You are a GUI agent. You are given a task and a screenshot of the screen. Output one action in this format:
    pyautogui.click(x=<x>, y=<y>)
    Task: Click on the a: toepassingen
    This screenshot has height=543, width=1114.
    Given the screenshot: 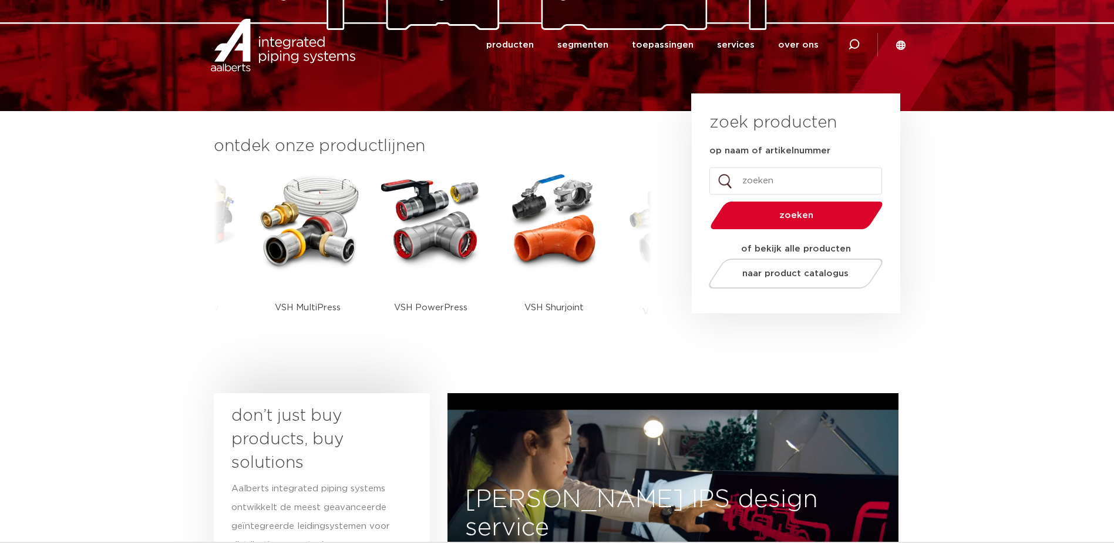 What is the action you would take?
    pyautogui.click(x=663, y=45)
    